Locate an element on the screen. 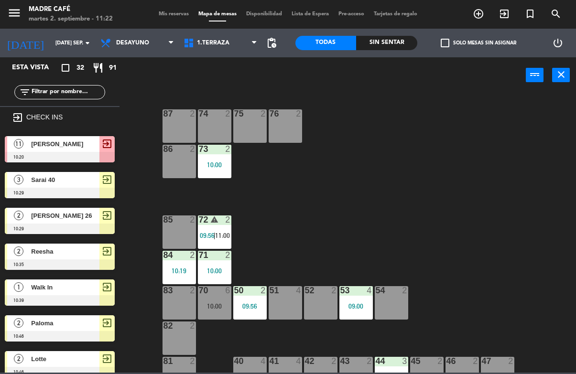 This screenshot has height=374, width=576. div: 10:19 is located at coordinates (179, 271).